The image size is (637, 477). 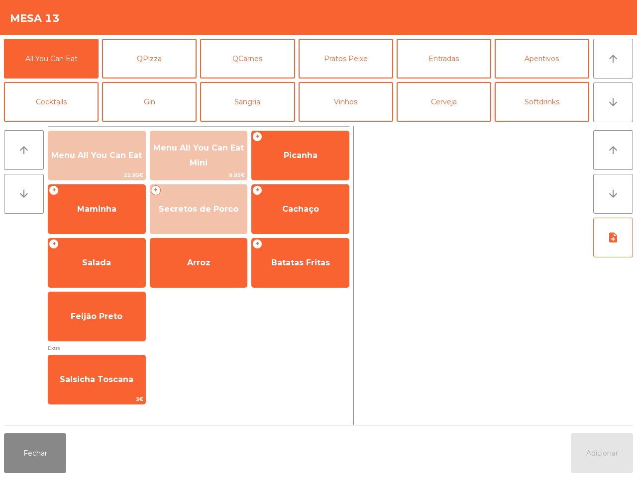 I want to click on span: Feijão Preto, so click(x=96, y=316).